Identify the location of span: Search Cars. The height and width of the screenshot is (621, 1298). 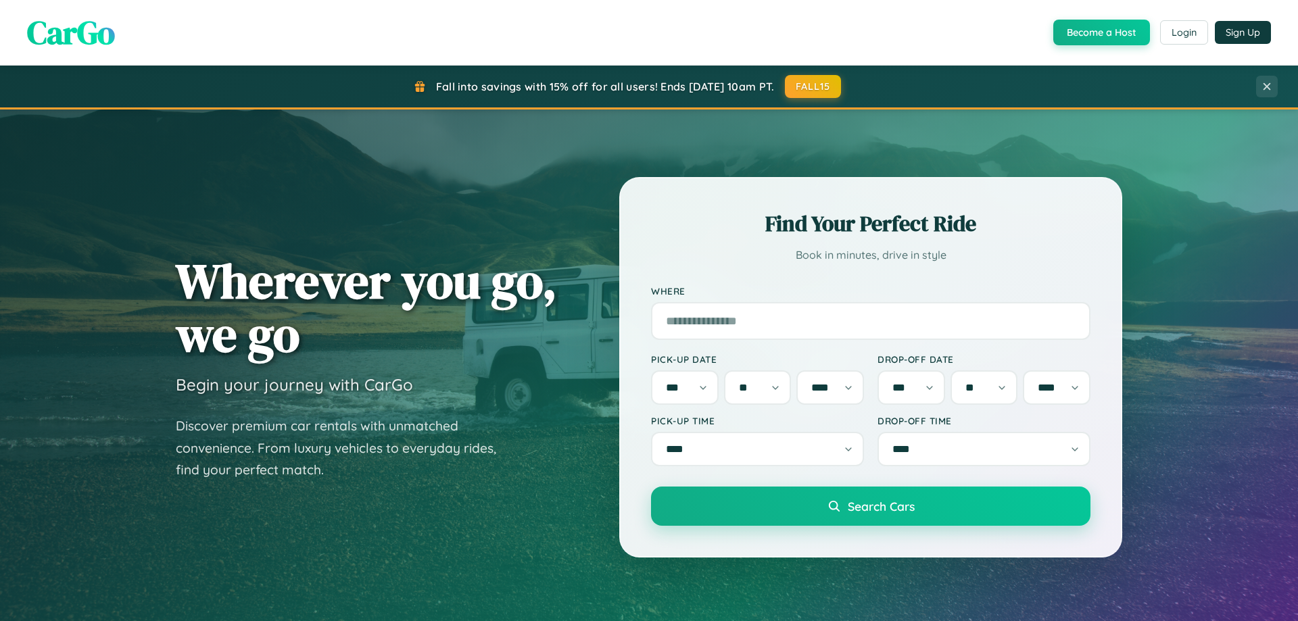
(881, 506).